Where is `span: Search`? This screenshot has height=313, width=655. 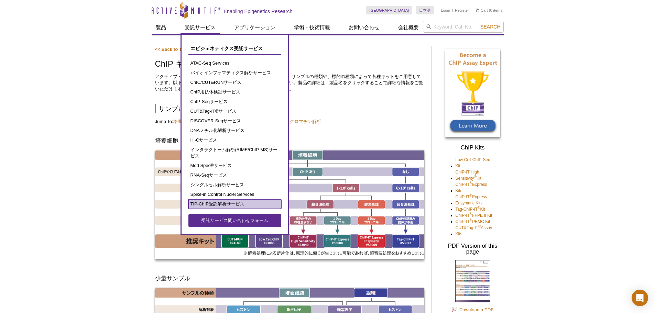
span: Search is located at coordinates (490, 27).